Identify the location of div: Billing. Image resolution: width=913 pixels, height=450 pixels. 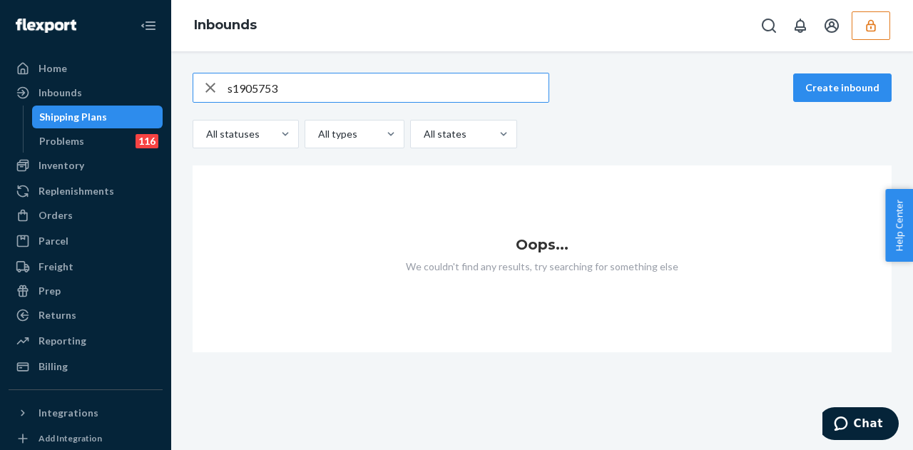
(53, 366).